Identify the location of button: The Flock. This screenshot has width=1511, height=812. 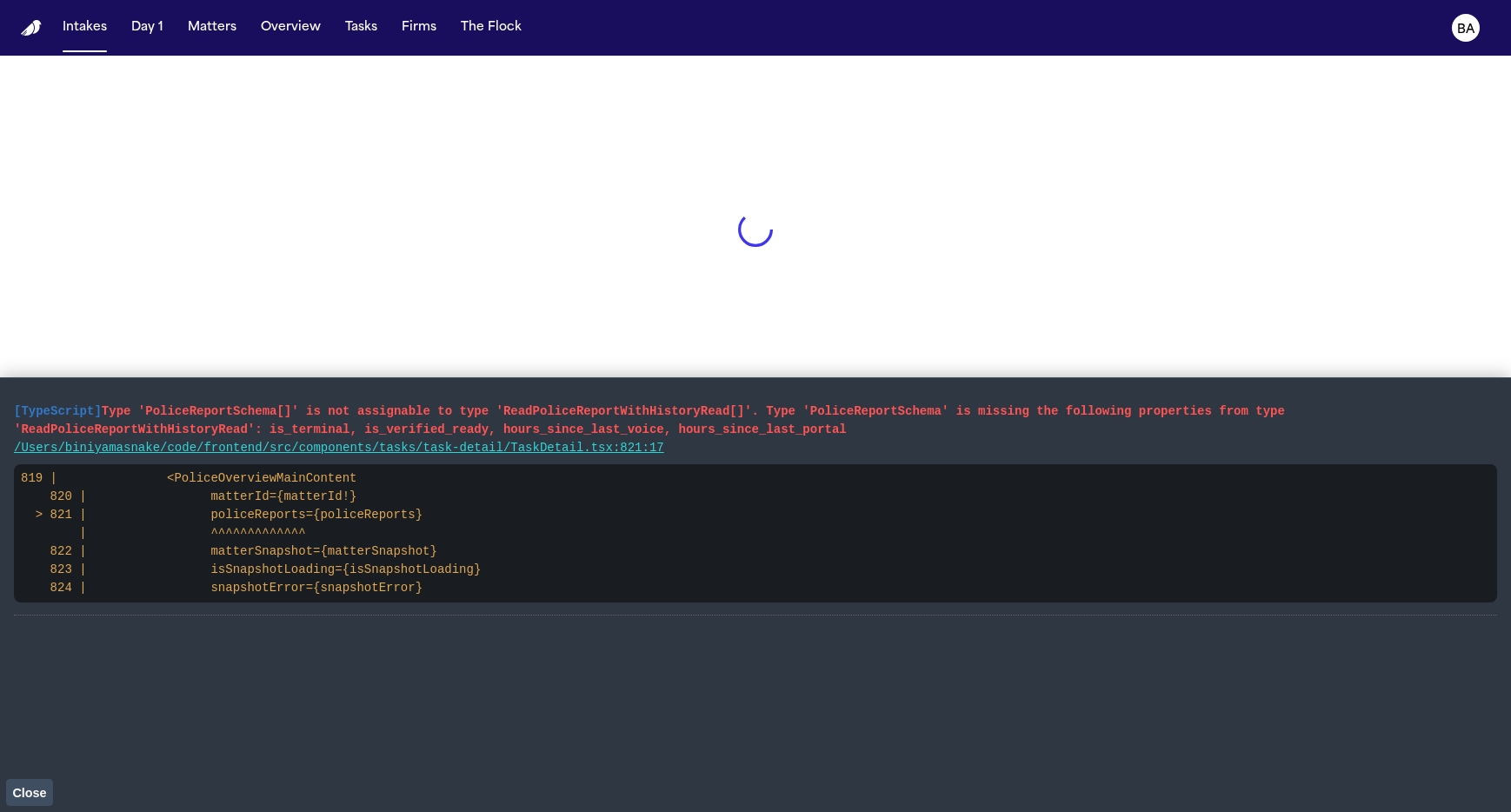
(491, 28).